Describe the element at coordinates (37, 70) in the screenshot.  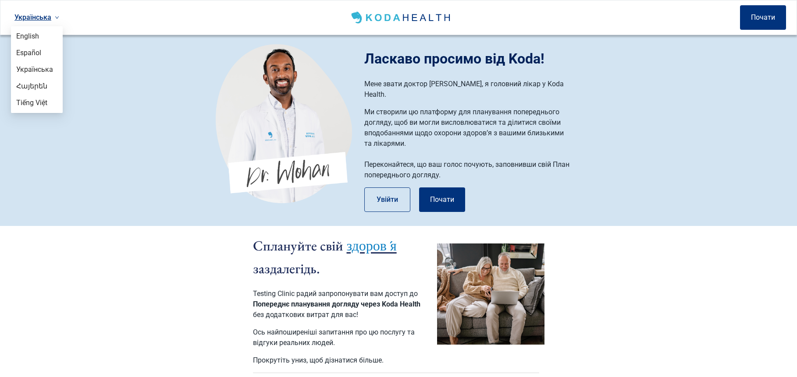
I see `ul: Виберіть мову` at that location.